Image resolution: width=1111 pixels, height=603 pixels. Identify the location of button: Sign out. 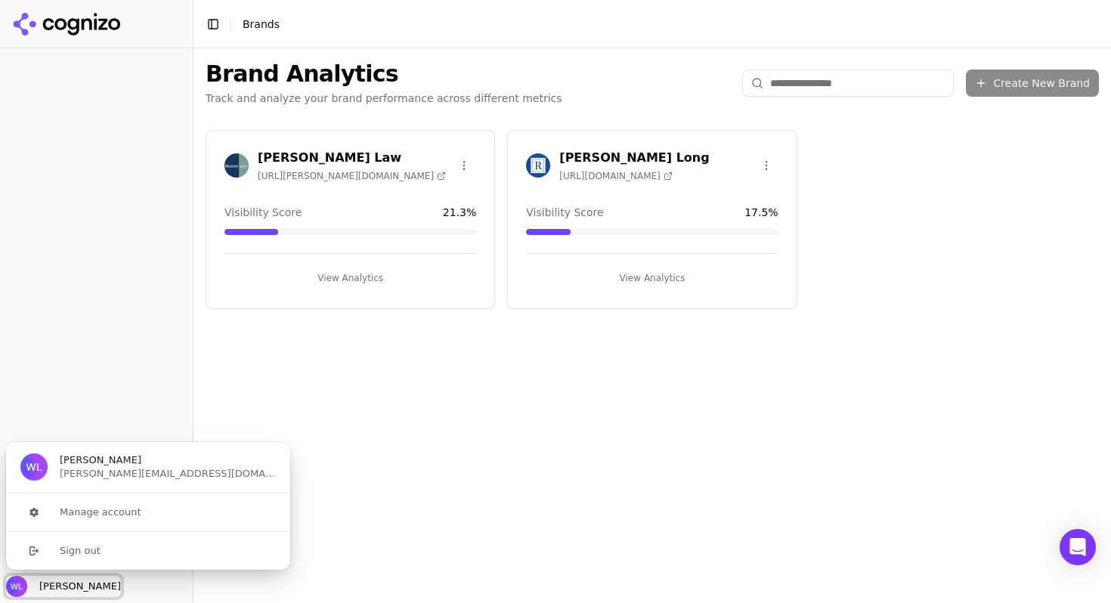
(148, 550).